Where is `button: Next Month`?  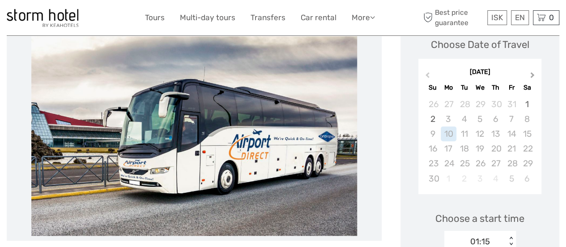 button: Next Month is located at coordinates (534, 77).